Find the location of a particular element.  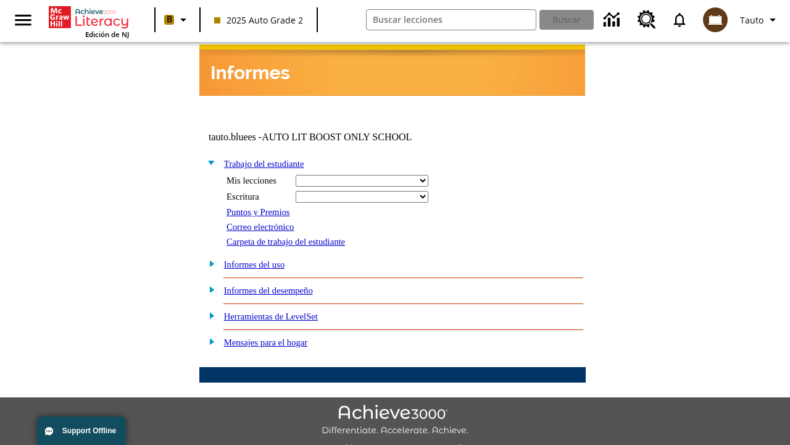

span: 2025 Auto Grade 2 is located at coordinates (259, 20).